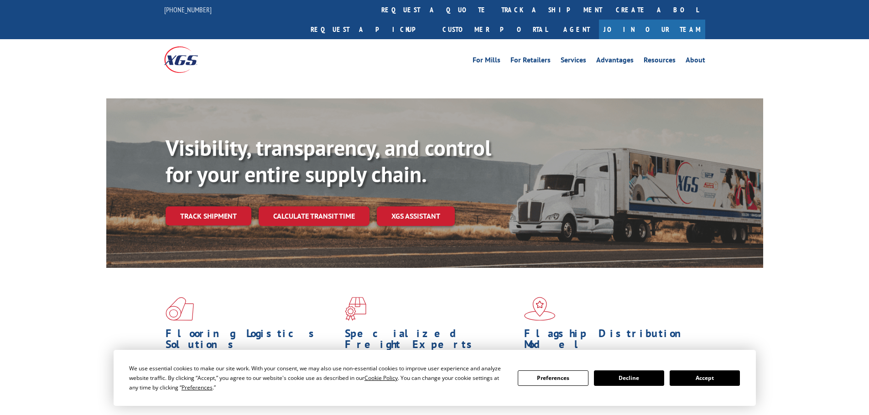  I want to click on button: Accept, so click(705, 378).